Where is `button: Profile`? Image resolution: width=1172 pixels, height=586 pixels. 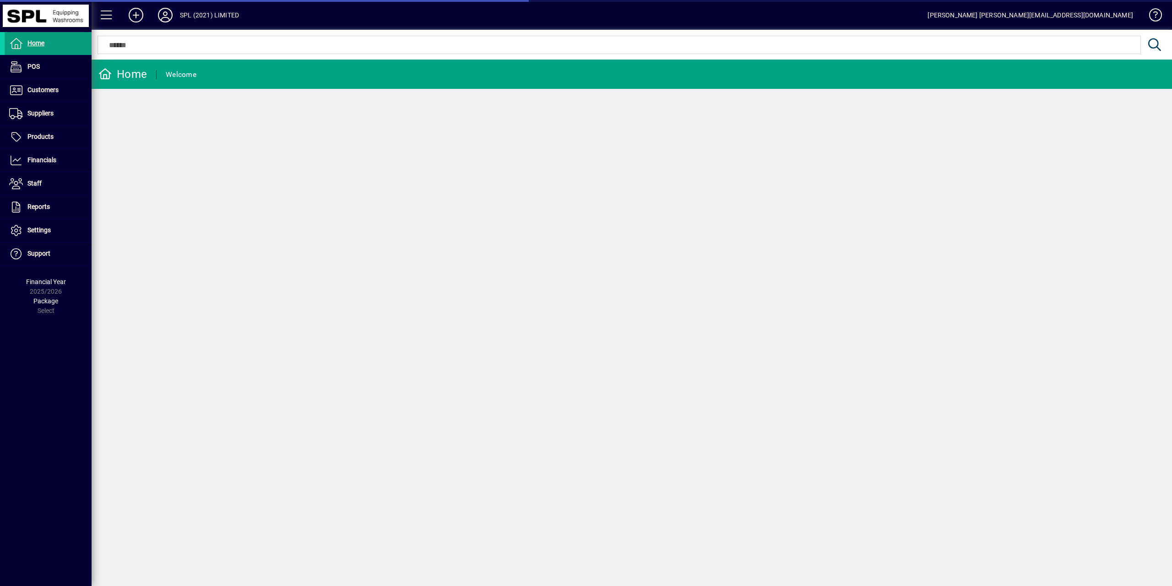 button: Profile is located at coordinates (165, 15).